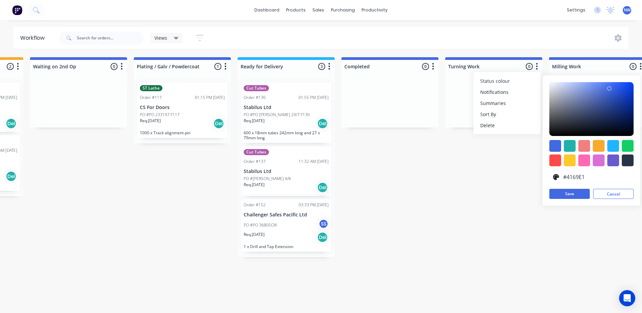 This screenshot has width=642, height=313. I want to click on div: settings, so click(576, 10).